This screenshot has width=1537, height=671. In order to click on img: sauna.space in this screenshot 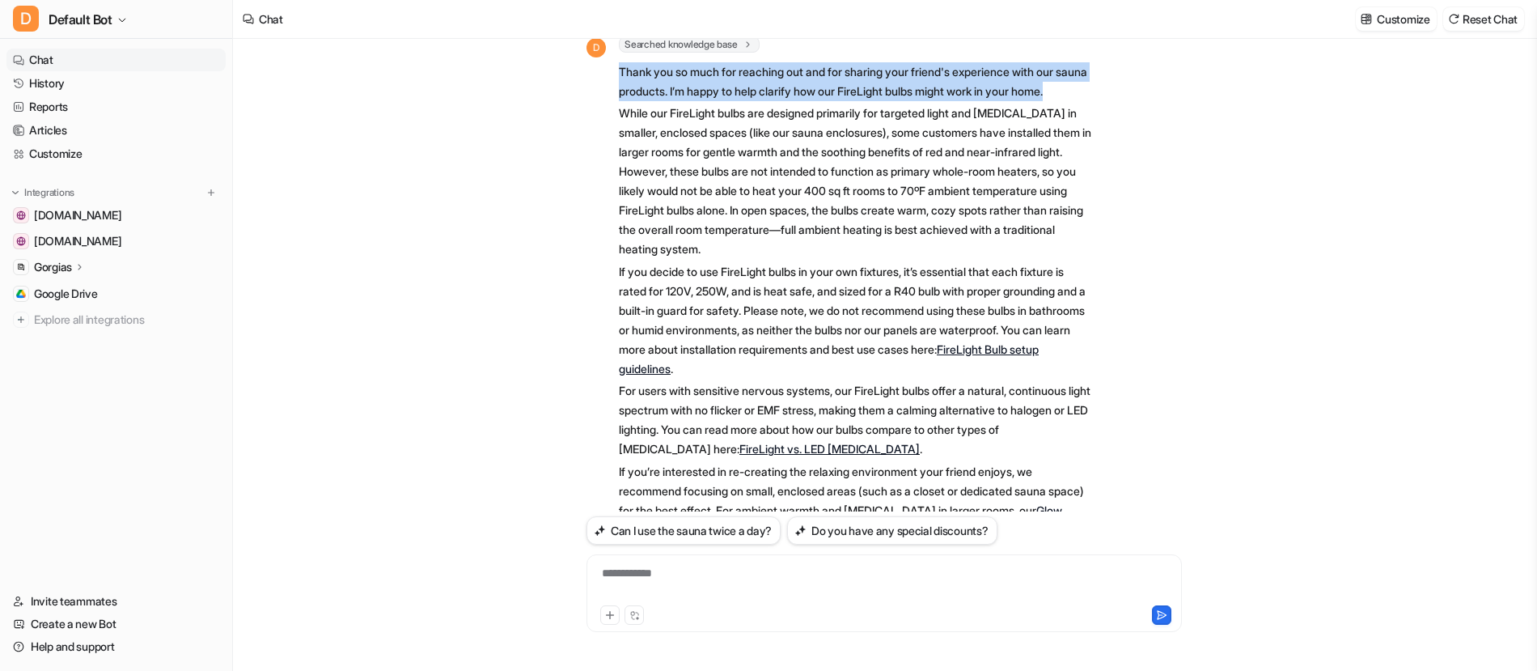, I will do `click(21, 241)`.